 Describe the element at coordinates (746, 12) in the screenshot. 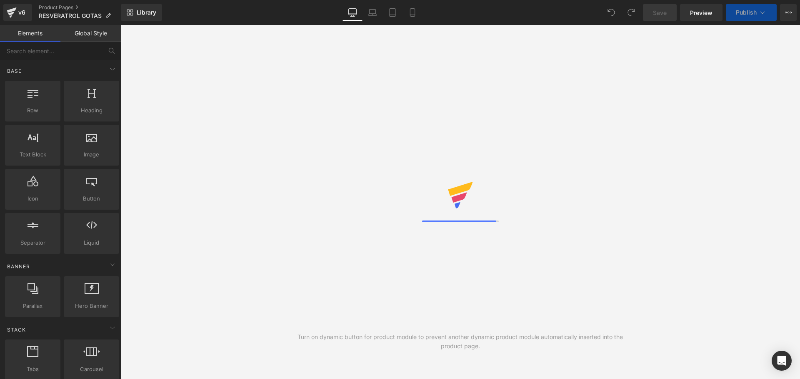

I see `span: Publish` at that location.